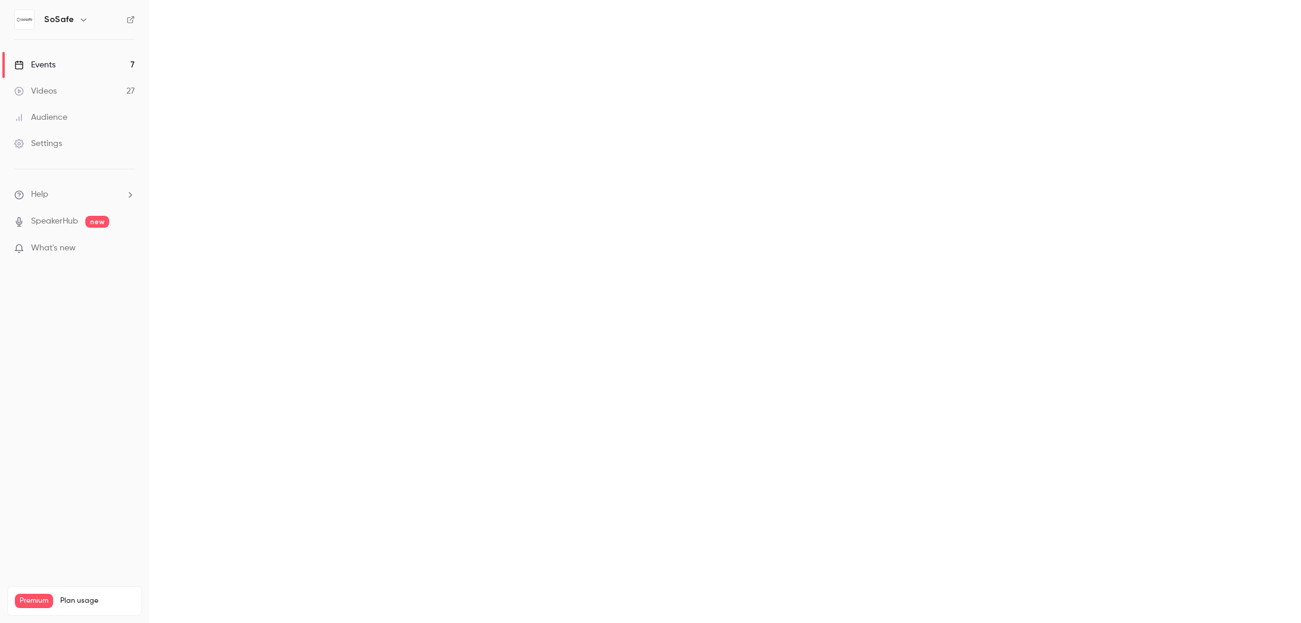 This screenshot has width=1301, height=623. I want to click on div: Audience, so click(41, 118).